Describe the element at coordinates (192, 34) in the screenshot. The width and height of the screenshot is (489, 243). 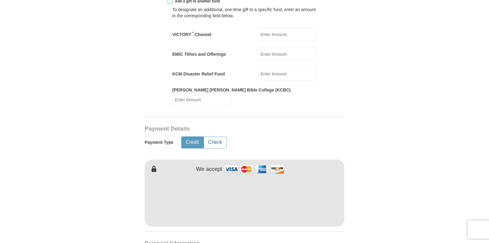
I see `label: VICTORY Channel` at that location.